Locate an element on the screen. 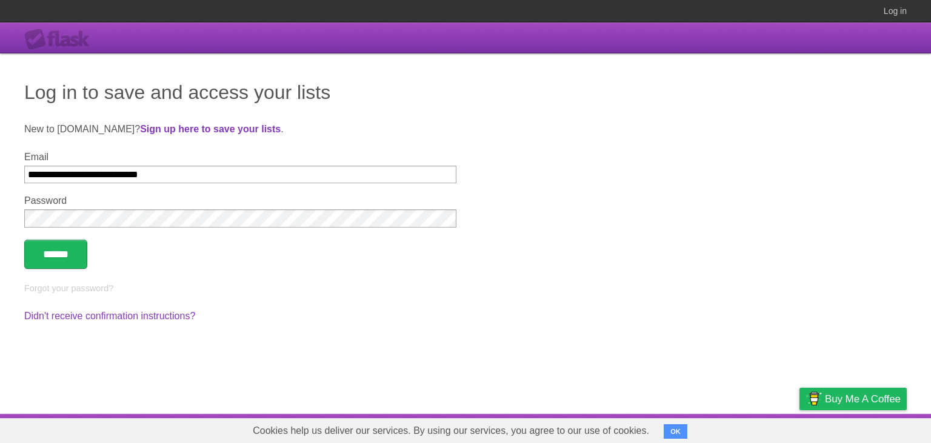  a: Terms is located at coordinates (756, 428).